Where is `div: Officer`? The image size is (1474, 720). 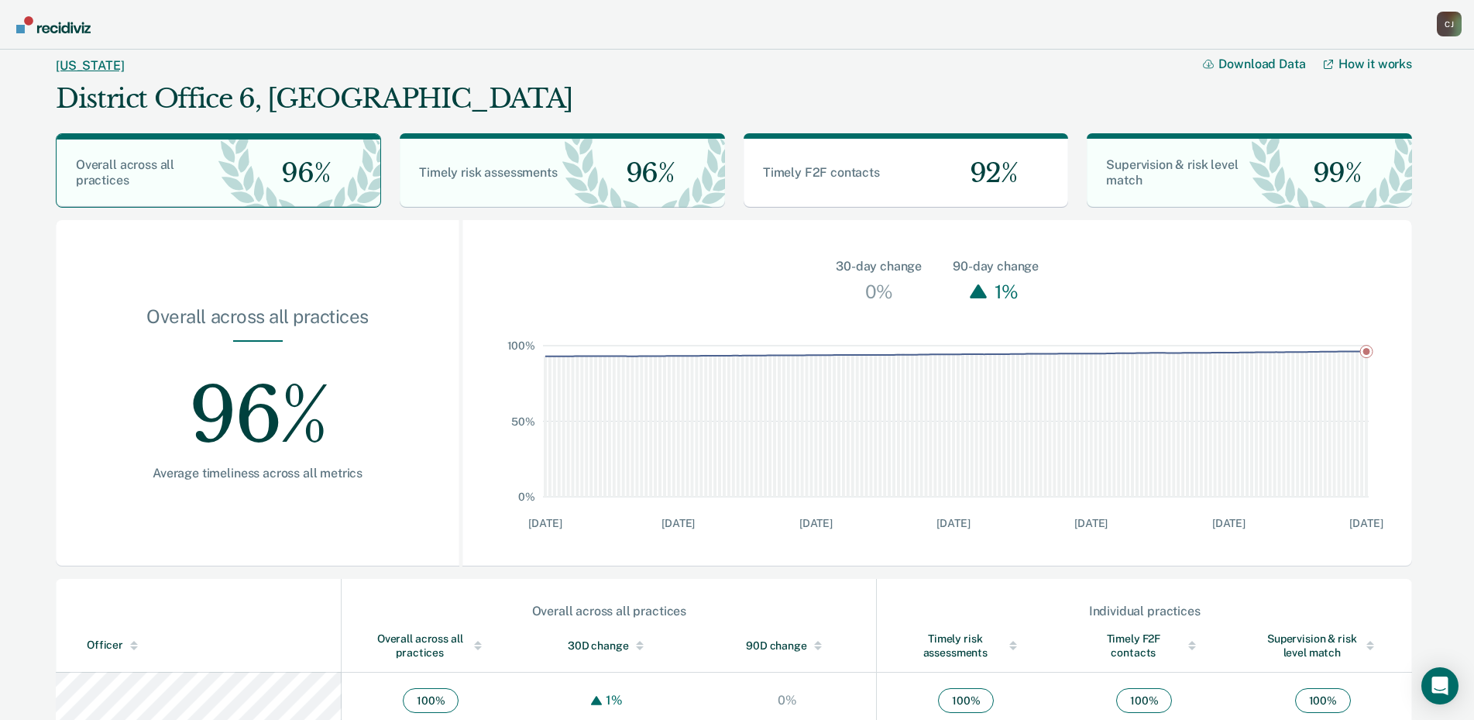 div: Officer is located at coordinates (211, 645).